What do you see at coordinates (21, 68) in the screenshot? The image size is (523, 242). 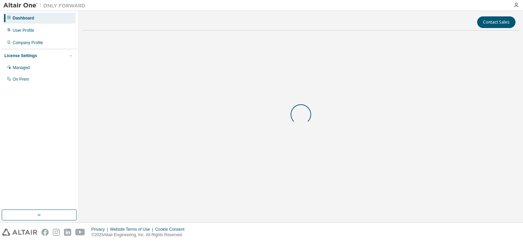 I see `div: Managed` at bounding box center [21, 68].